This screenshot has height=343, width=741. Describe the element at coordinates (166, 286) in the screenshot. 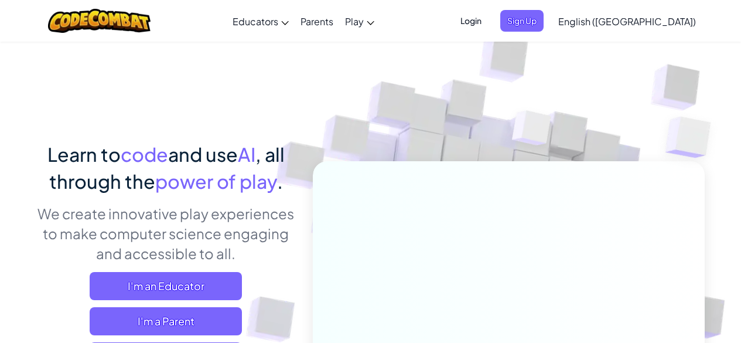

I see `a: I'm an Educator` at that location.